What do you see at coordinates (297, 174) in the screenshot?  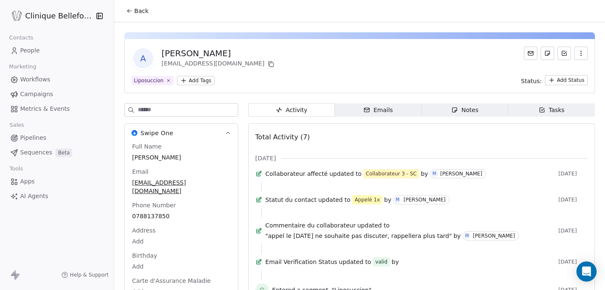 I see `span: Collaborateur affecté` at bounding box center [297, 174].